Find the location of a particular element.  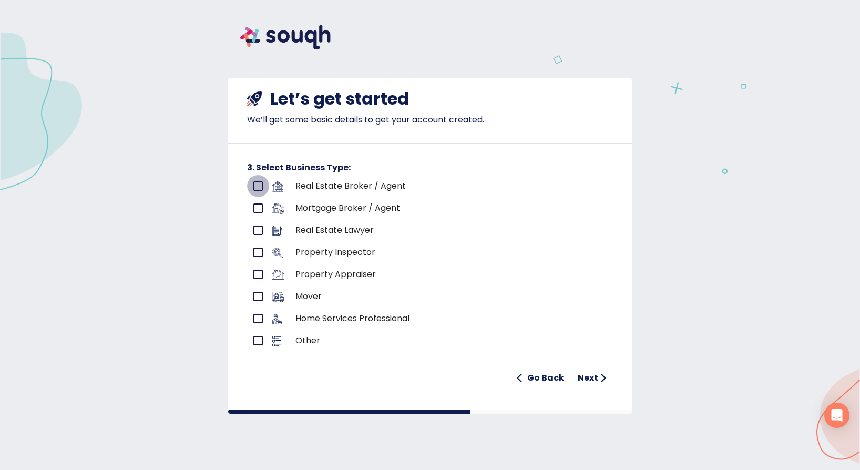

p: Property Appraiser is located at coordinates (431, 275).